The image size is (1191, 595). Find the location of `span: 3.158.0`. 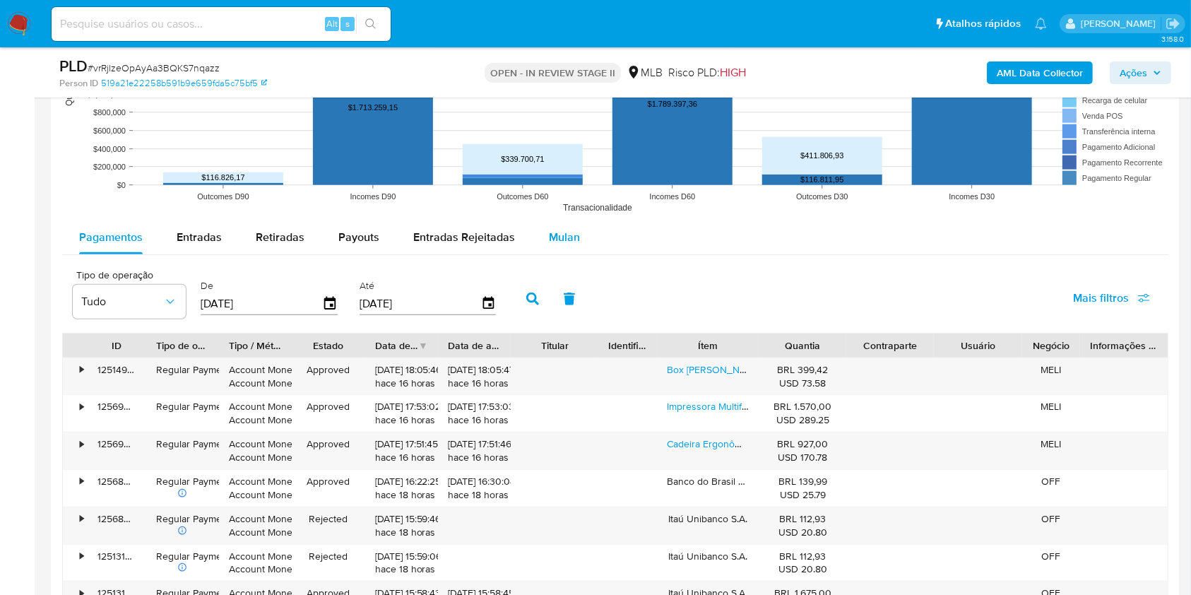

span: 3.158.0 is located at coordinates (1172, 39).